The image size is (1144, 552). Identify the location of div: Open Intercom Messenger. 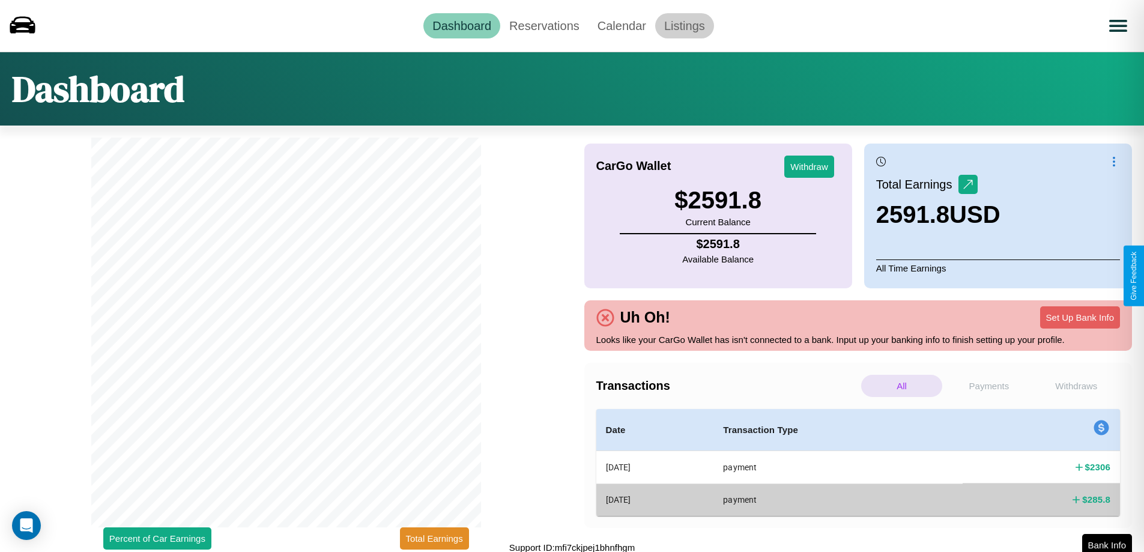
(26, 525).